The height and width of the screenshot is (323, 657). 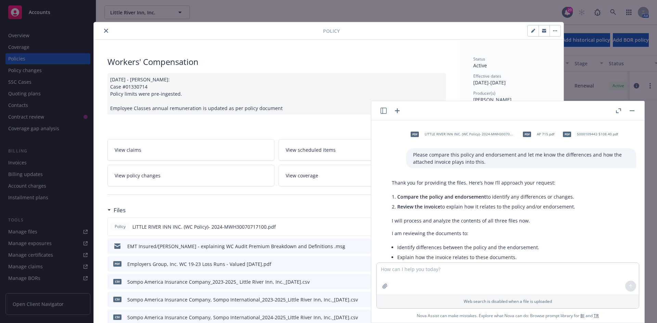 I want to click on a: View policy changes, so click(x=191, y=176).